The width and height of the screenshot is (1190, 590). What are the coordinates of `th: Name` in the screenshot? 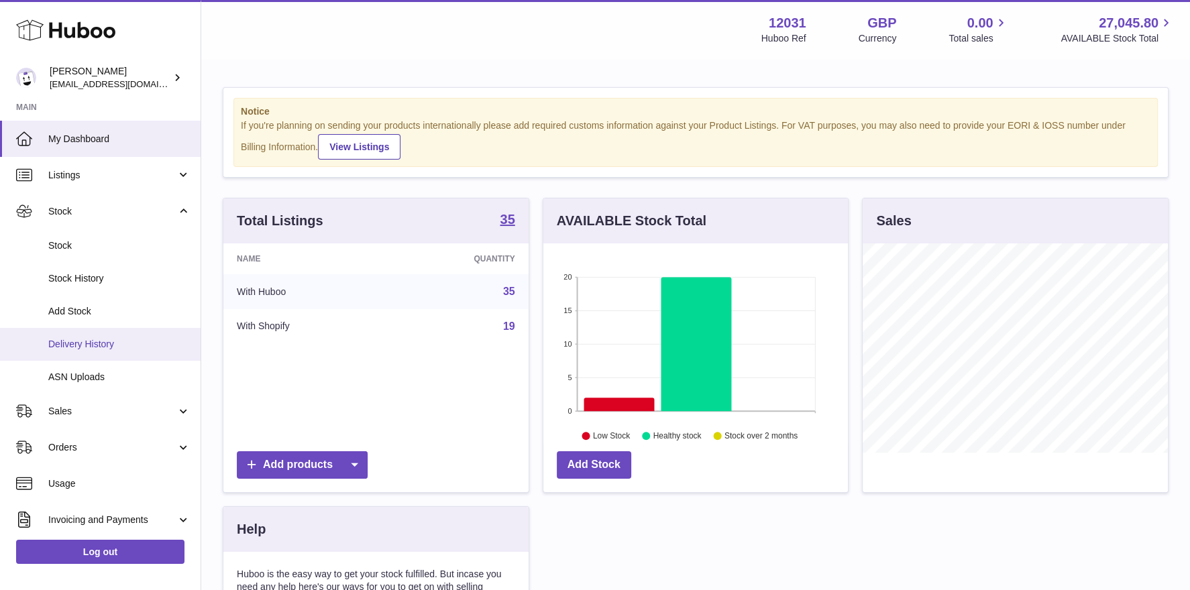 It's located at (305, 259).